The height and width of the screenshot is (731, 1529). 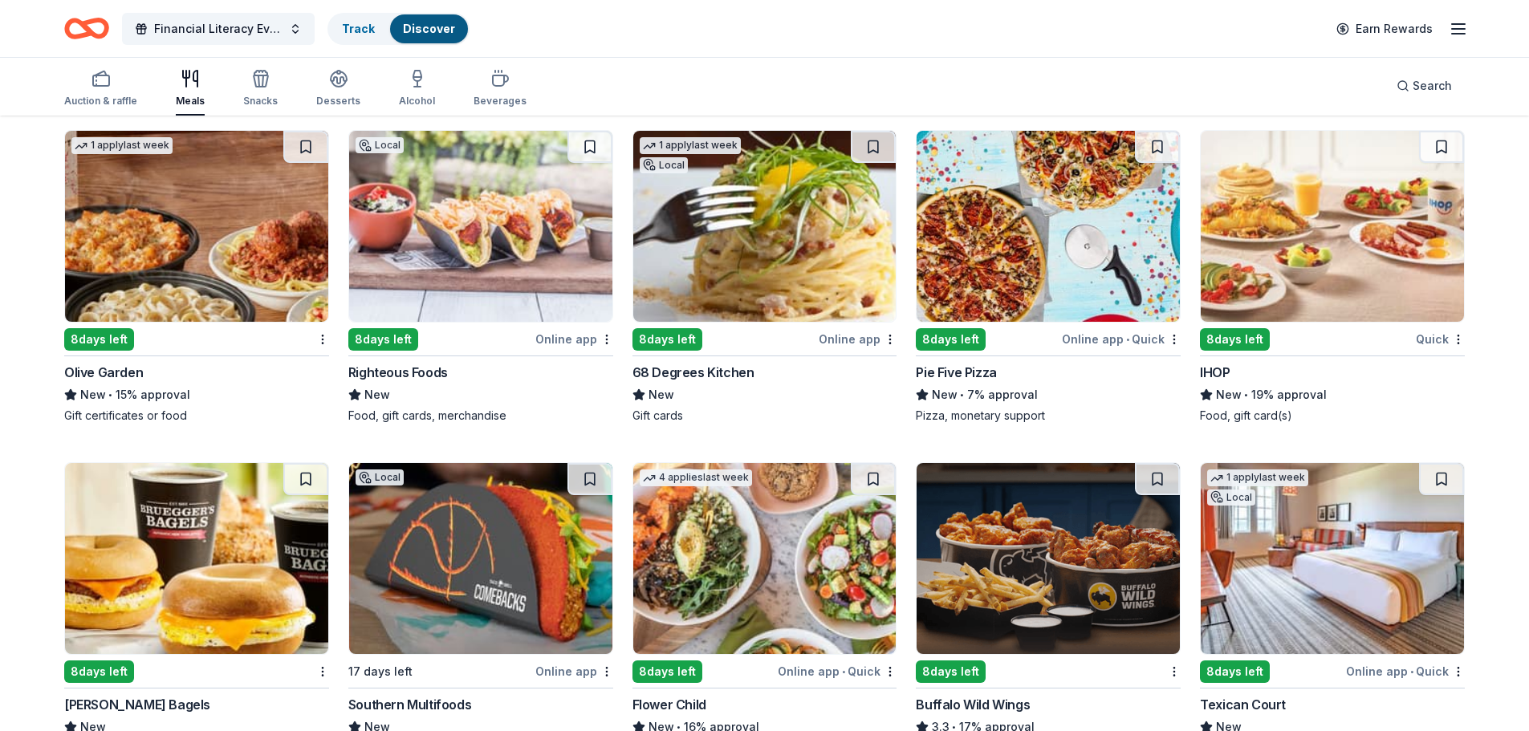 I want to click on a: Image for Pie Five Pizza8days leftOnline app•QuickPie Five PizzaNew•7% approvalPizza, monetary su..., so click(x=1048, y=277).